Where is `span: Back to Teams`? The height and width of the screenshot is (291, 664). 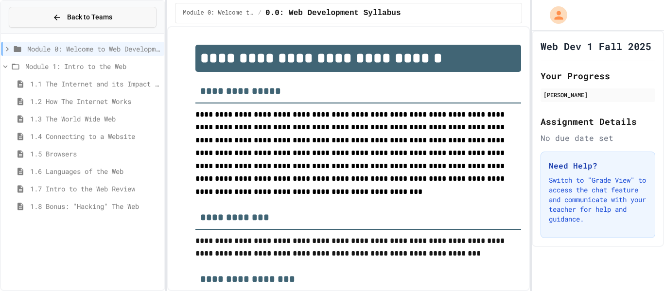 span: Back to Teams is located at coordinates (89, 17).